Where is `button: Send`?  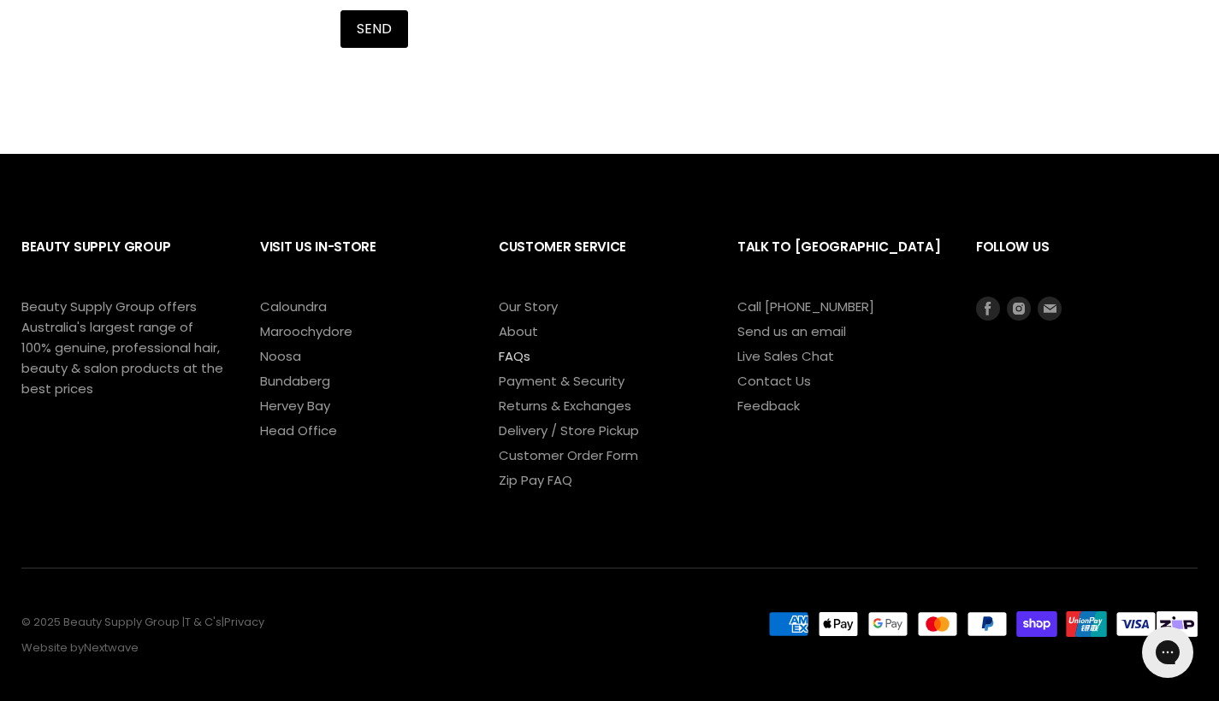 button: Send is located at coordinates (374, 29).